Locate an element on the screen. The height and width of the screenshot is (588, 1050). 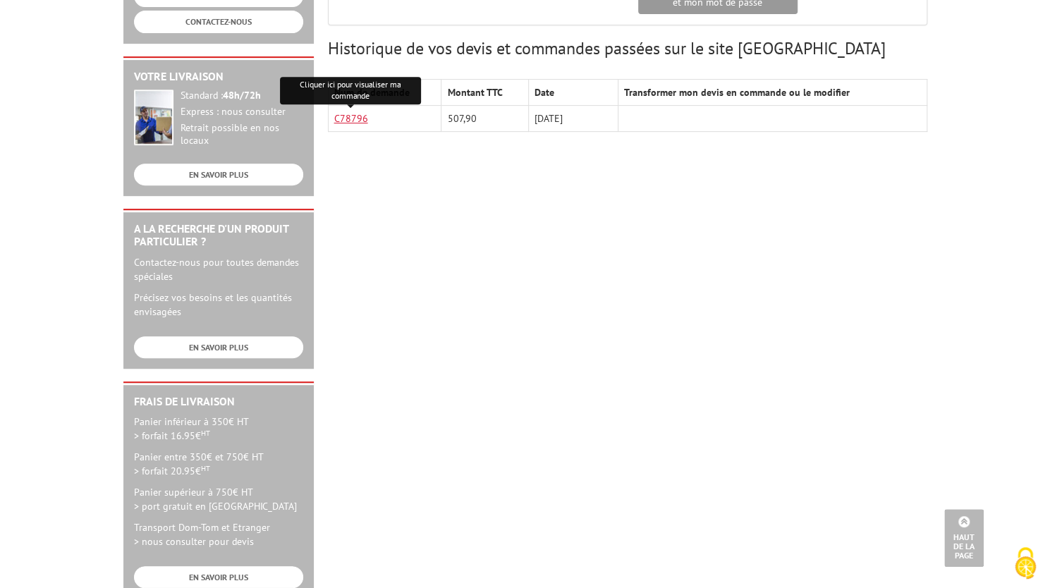
div: Cliquer ici pour visualiser ma commande is located at coordinates (350, 91).